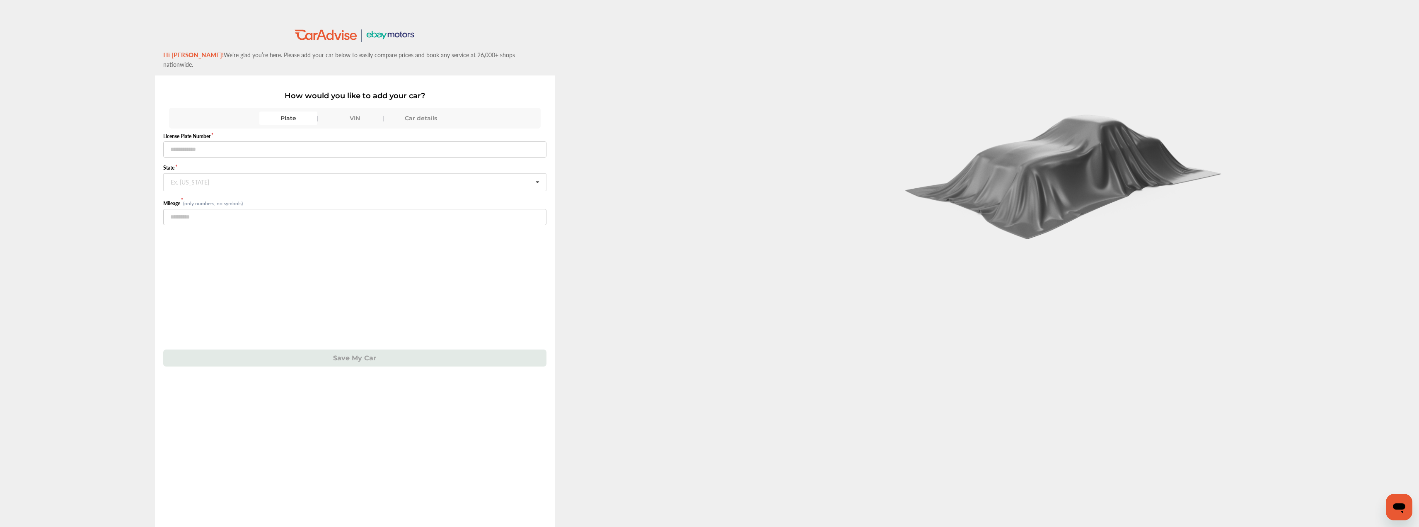  I want to click on small: (only numbers, no symbols), so click(213, 203).